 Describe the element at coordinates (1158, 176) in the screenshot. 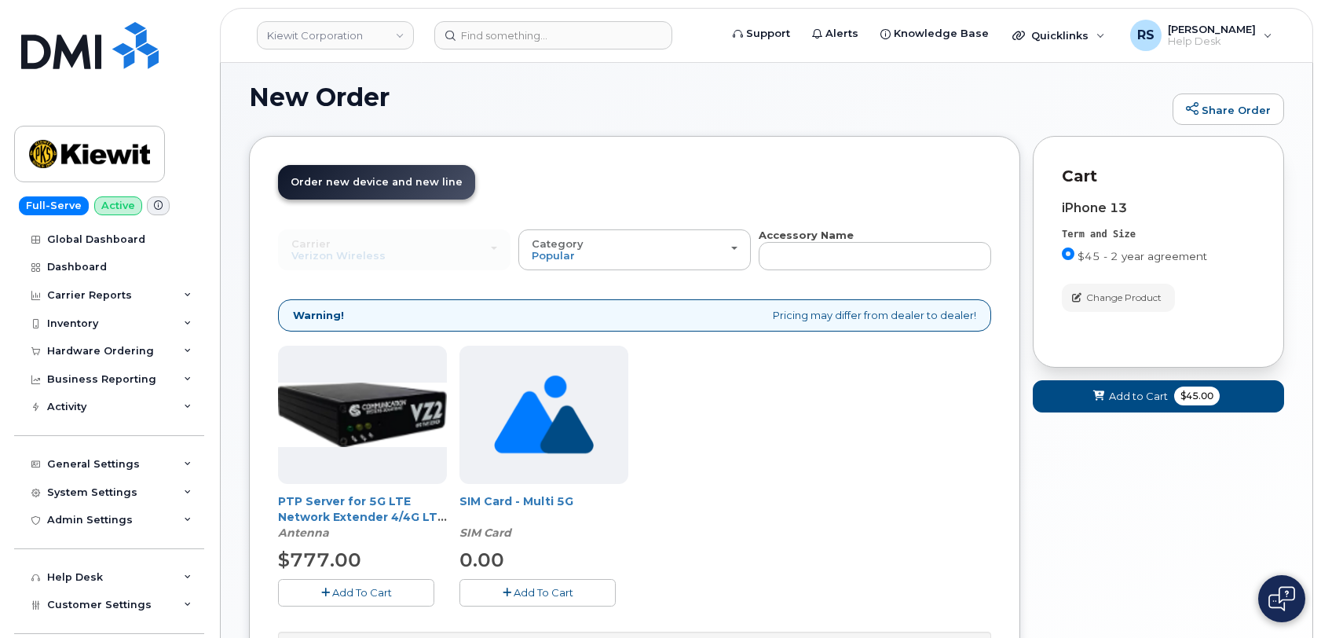

I see `p: Cart` at that location.